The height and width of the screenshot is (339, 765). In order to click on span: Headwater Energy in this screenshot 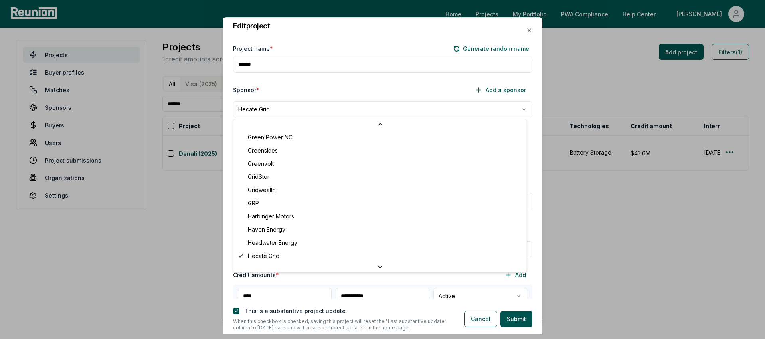, I will do `click(273, 242)`.